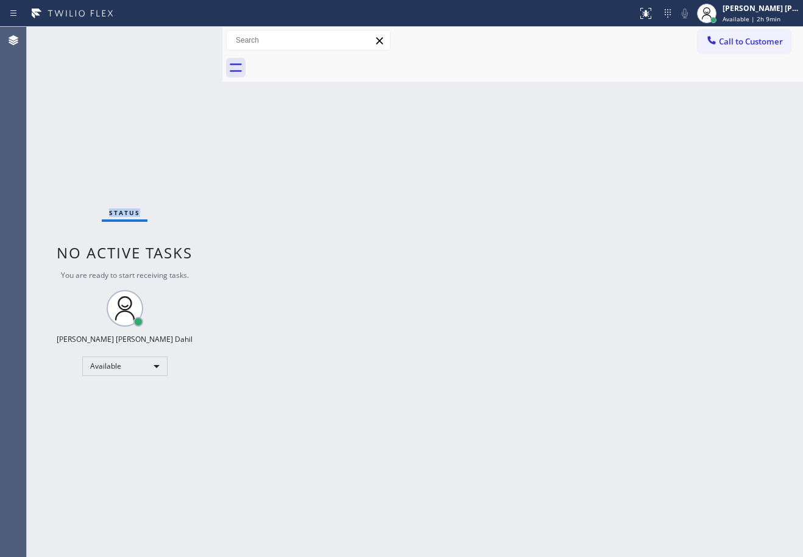 The width and height of the screenshot is (803, 557). I want to click on button: Mute, so click(685, 13).